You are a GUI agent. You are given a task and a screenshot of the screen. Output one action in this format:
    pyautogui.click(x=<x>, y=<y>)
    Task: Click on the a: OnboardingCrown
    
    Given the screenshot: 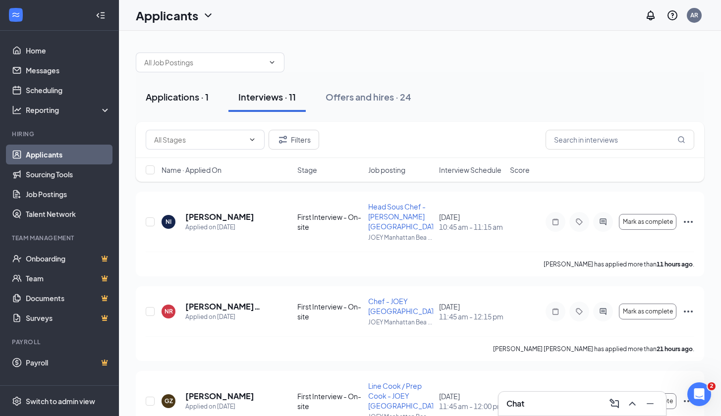 What is the action you would take?
    pyautogui.click(x=68, y=259)
    